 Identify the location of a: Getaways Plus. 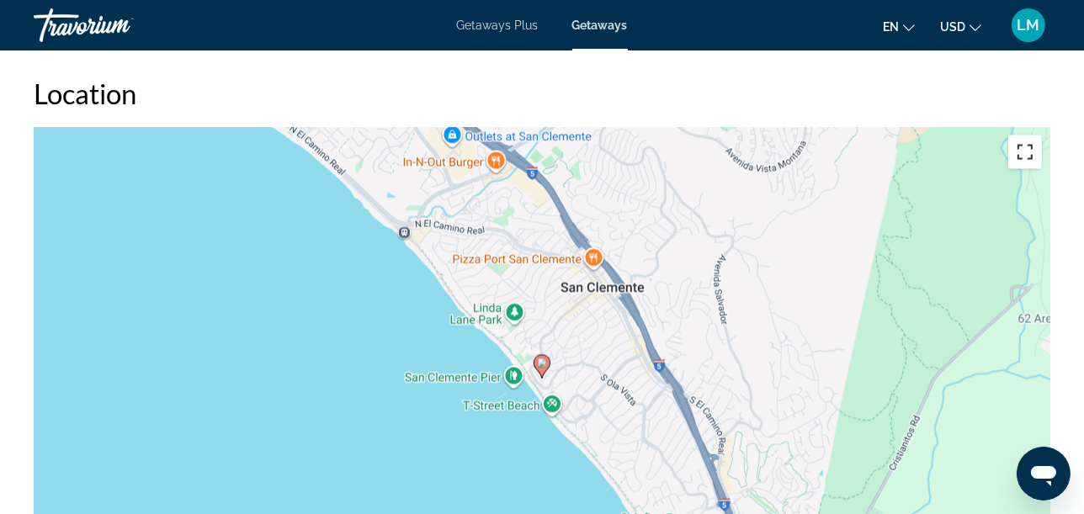
(497, 25).